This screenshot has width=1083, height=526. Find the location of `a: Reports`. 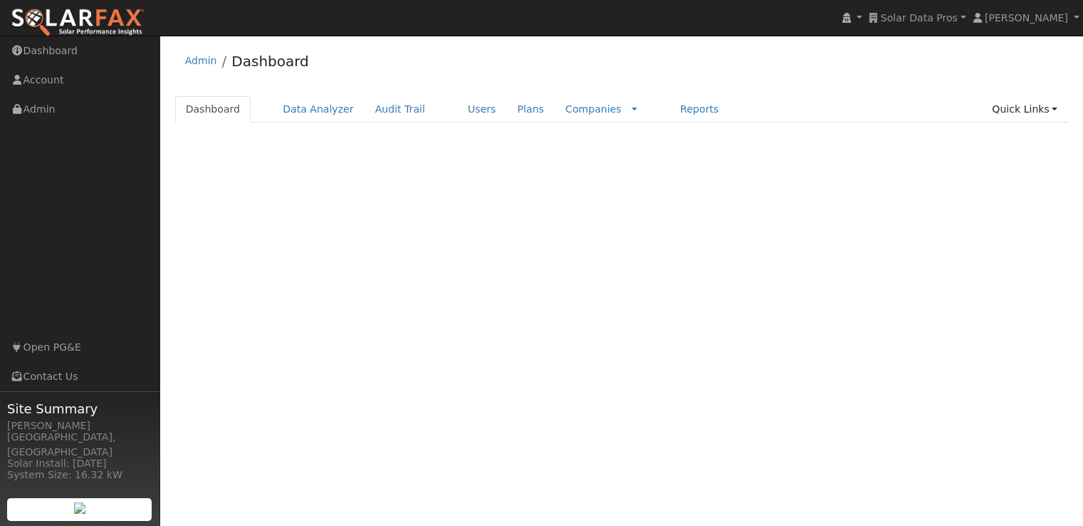

a: Reports is located at coordinates (699, 109).